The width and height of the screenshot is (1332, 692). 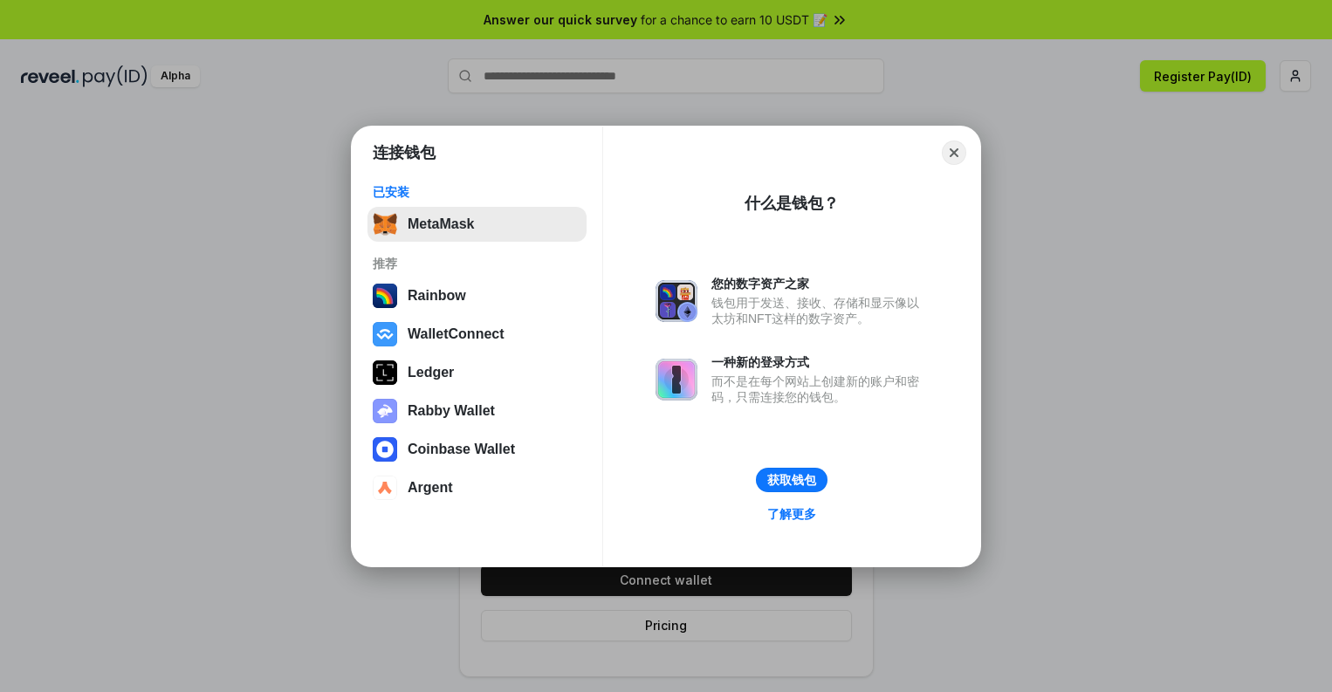 I want to click on div: Rainbow, so click(x=436, y=296).